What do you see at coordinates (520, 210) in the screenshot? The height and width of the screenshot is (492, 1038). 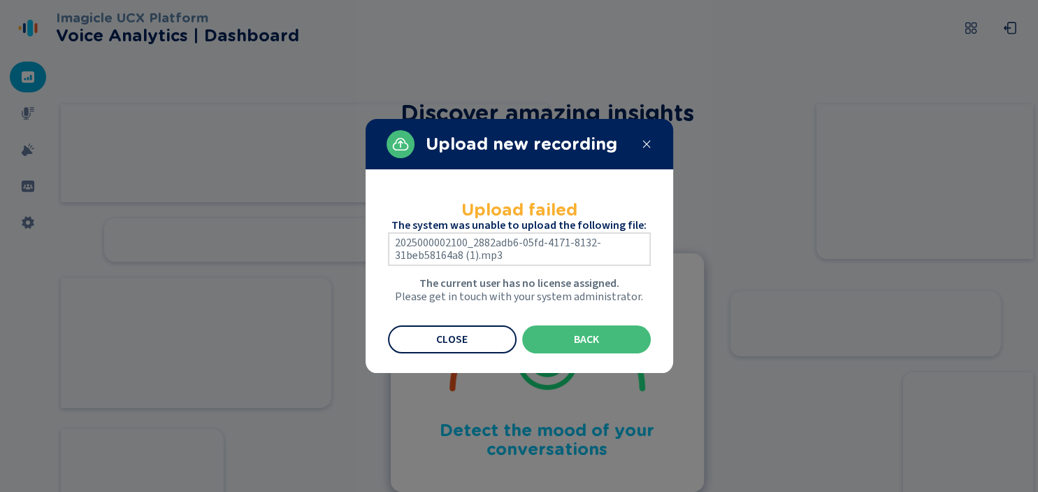 I see `h2: Upload failed` at bounding box center [520, 210].